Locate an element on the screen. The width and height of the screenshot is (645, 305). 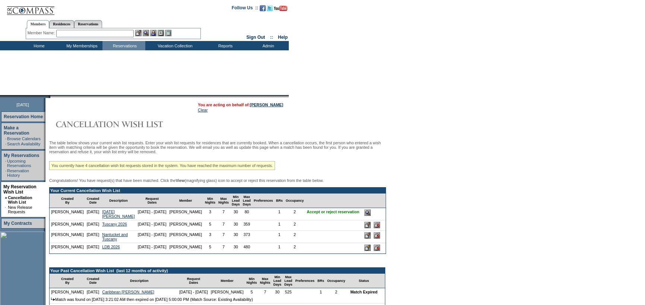
img: View is located at coordinates (146, 33).